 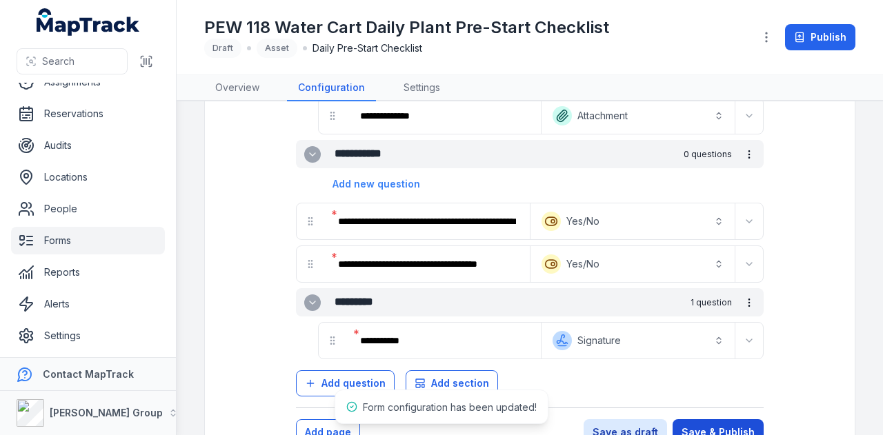 I want to click on button: Search, so click(x=72, y=61).